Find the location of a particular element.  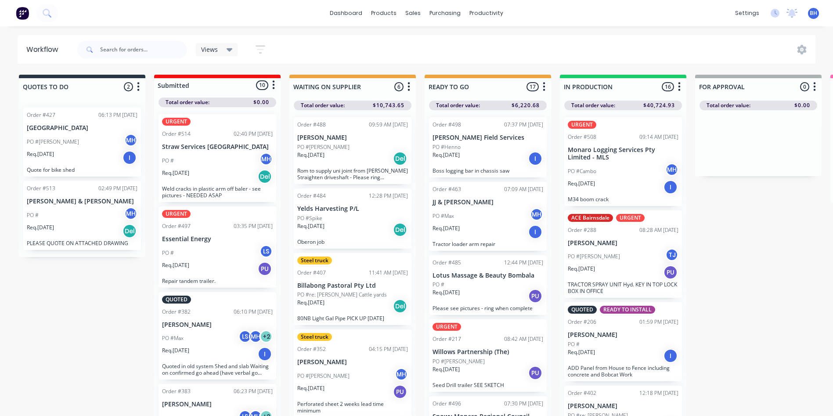

div: ACE Bairnsdale is located at coordinates (590, 218).